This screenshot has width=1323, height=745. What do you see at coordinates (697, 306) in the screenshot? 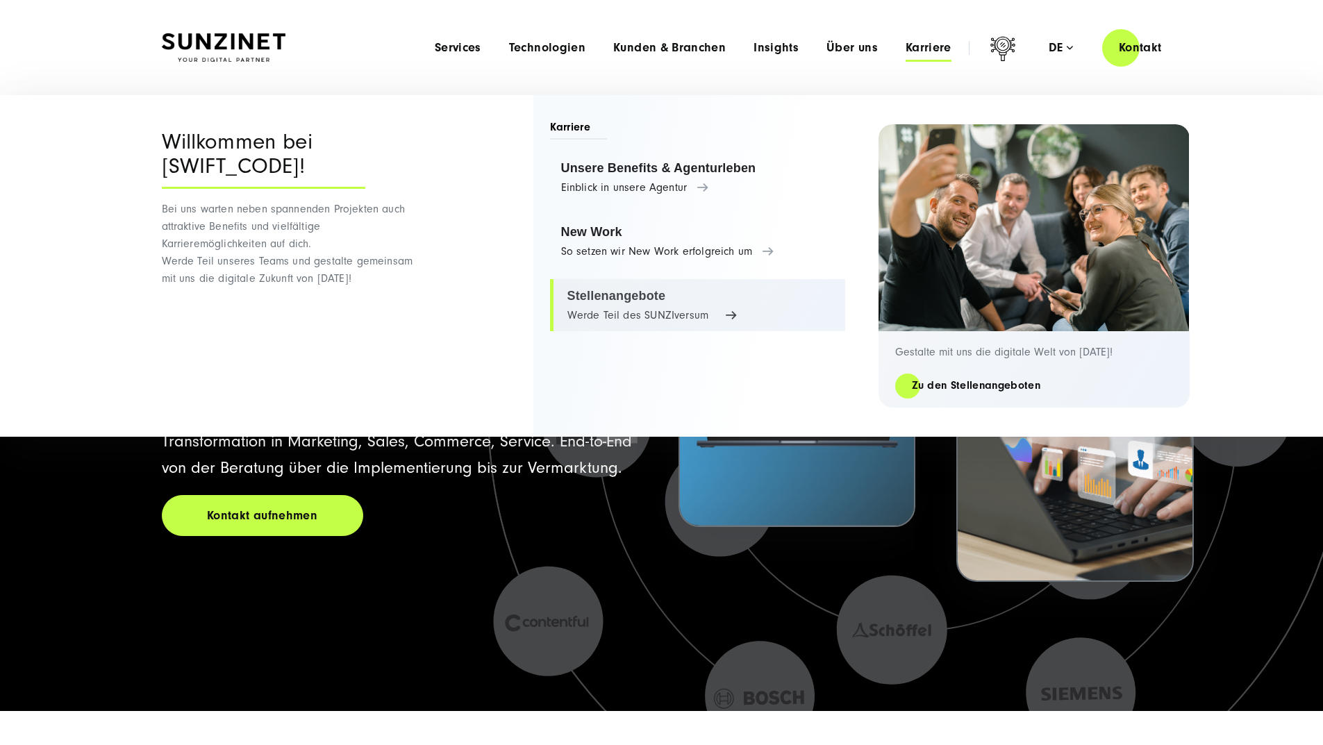
I see `a: Stellenangebote Werde Teil des SUNZIversum` at bounding box center [697, 306].